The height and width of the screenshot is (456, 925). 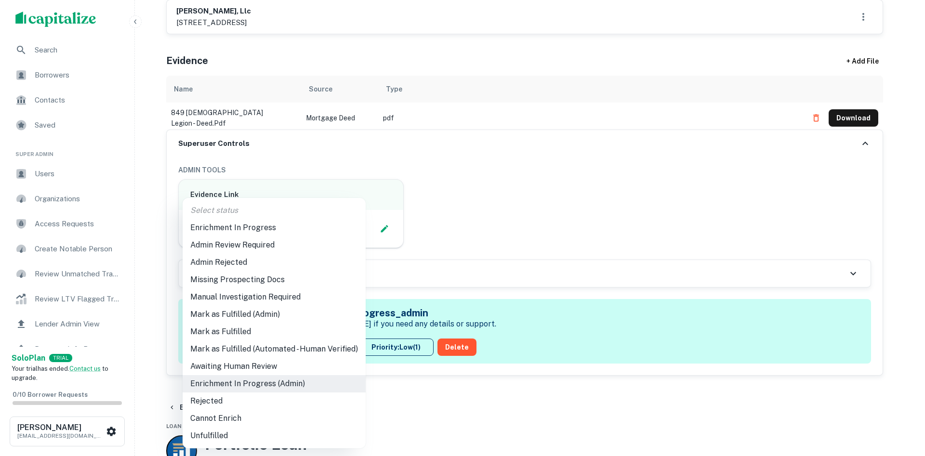 What do you see at coordinates (274, 297) in the screenshot?
I see `li: Manual Investigation Required` at bounding box center [274, 297].